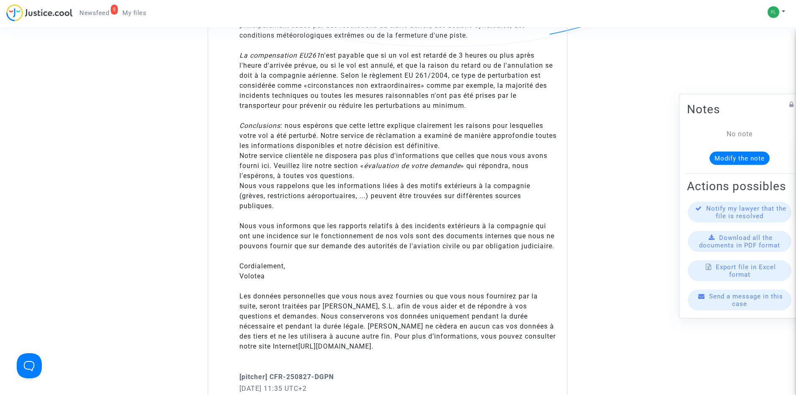 This screenshot has height=395, width=796. What do you see at coordinates (740, 109) in the screenshot?
I see `h2: Notes` at bounding box center [740, 109].